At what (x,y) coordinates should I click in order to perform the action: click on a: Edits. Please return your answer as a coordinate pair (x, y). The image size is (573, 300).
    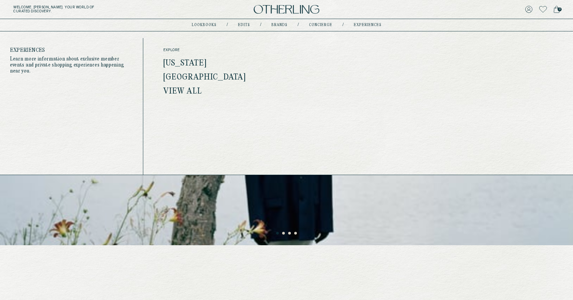
    Looking at the image, I should click on (244, 25).